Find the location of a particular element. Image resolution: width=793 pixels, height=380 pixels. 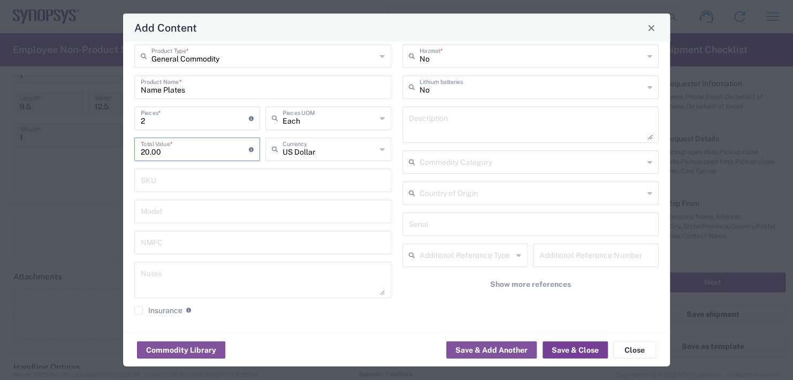

span: Show more references is located at coordinates (530, 284).